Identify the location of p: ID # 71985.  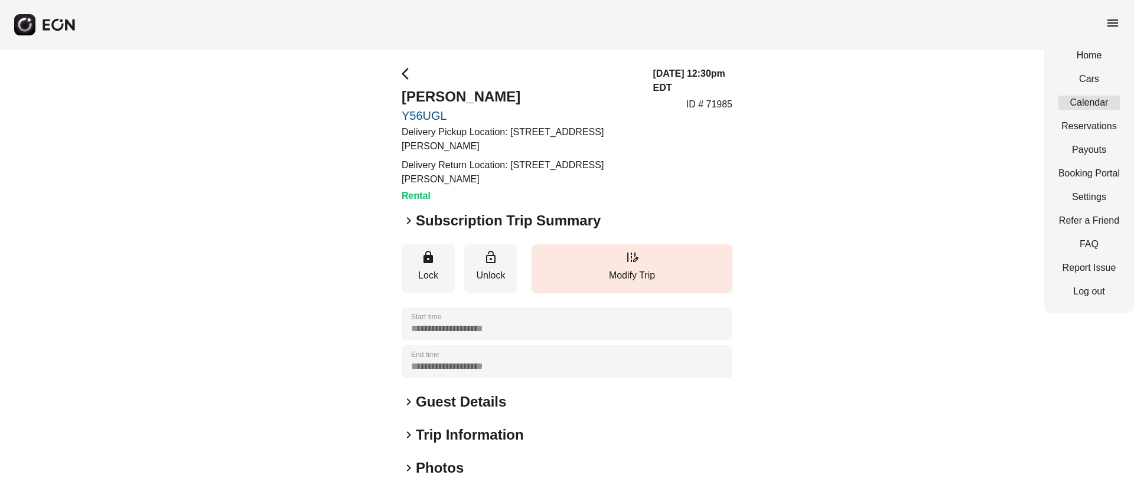
(709, 105).